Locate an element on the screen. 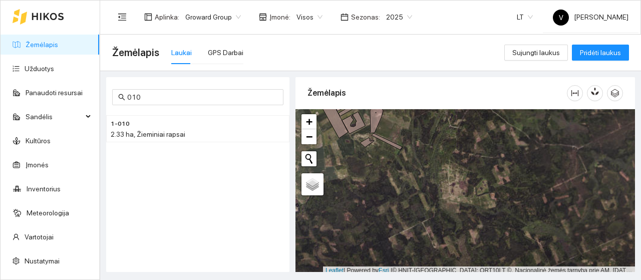  a: Panaudoti resursai is located at coordinates (54, 93).